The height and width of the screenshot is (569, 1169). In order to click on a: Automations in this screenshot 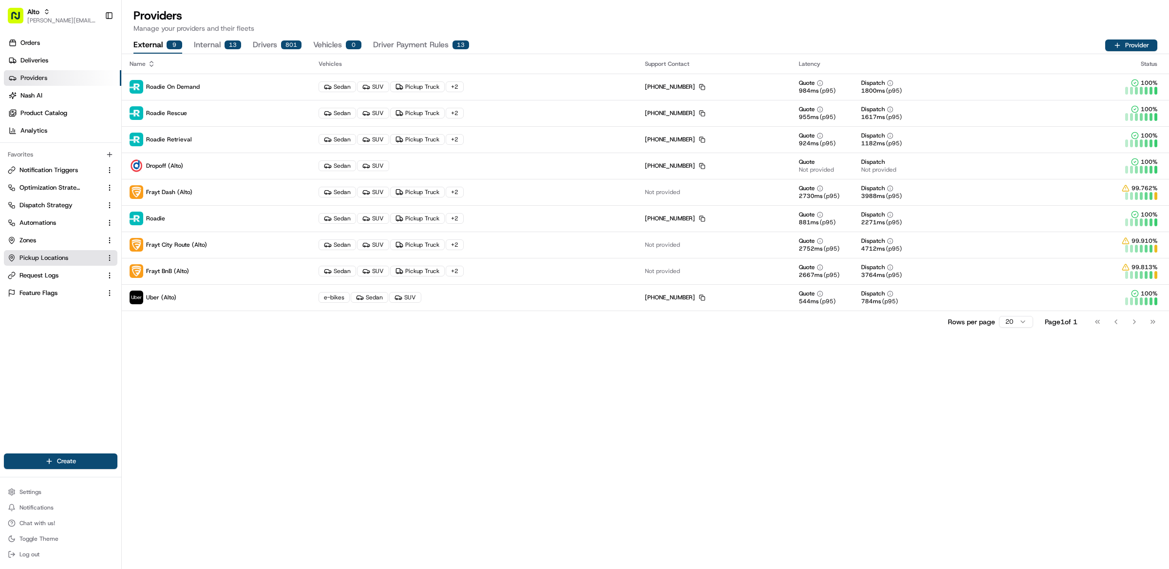, I will do `click(55, 223)`.